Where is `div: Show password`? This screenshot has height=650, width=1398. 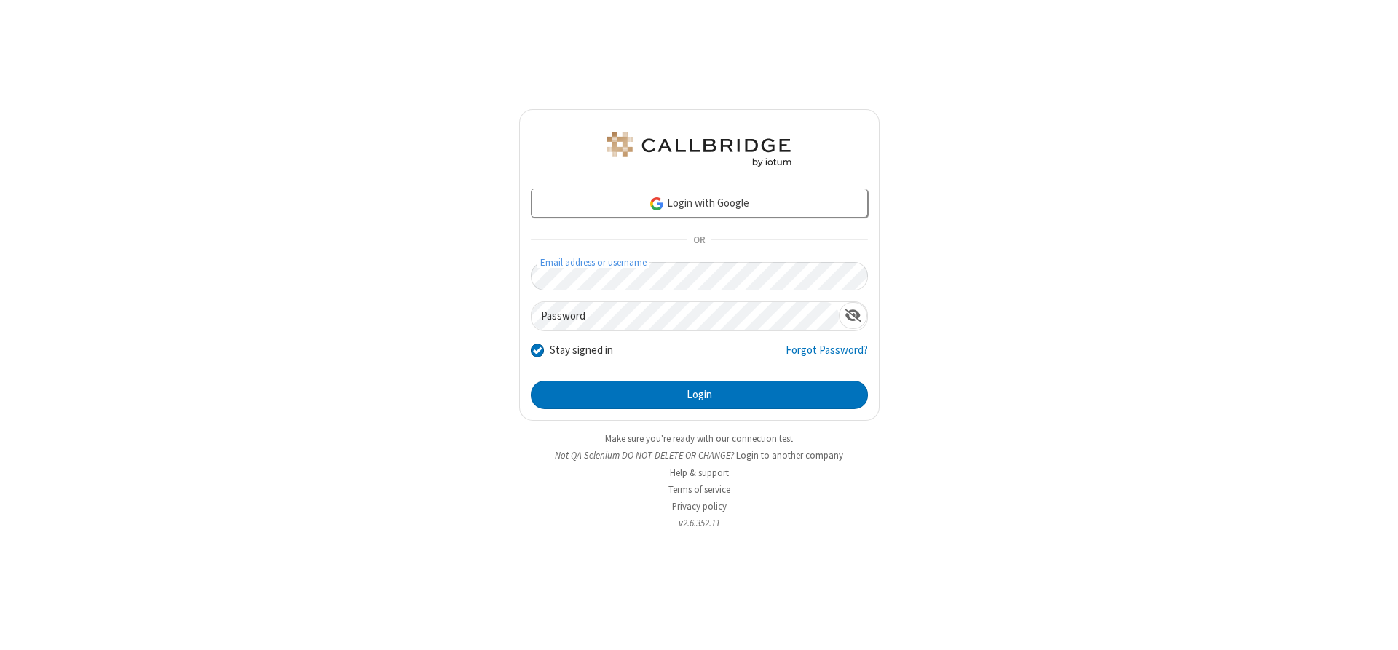 div: Show password is located at coordinates (853, 315).